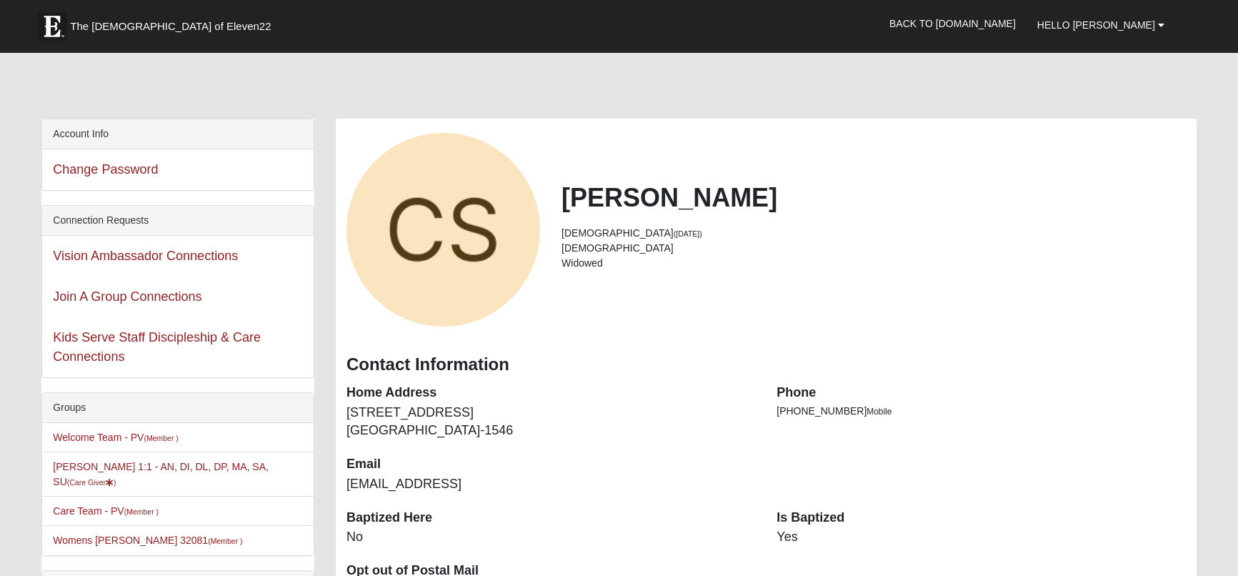  Describe the element at coordinates (105, 169) in the screenshot. I see `a: Change Password` at that location.